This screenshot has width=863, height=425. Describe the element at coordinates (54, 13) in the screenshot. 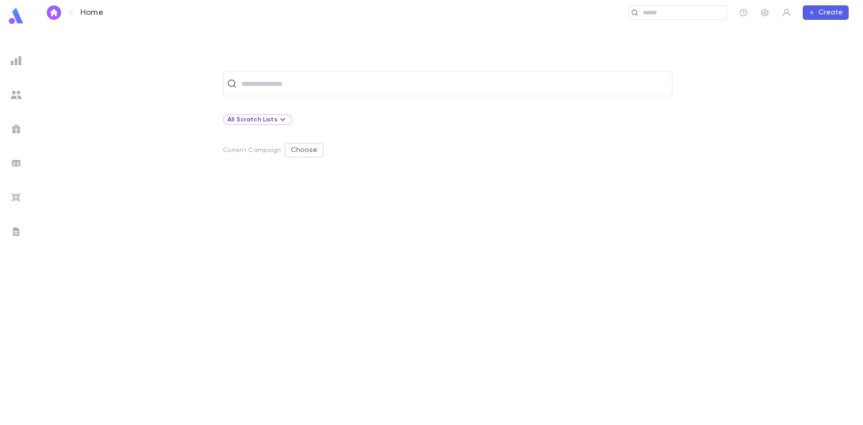

I see `img: home_white.a664292cf8c1dea59945f0da9f25487c.svg` at that location.